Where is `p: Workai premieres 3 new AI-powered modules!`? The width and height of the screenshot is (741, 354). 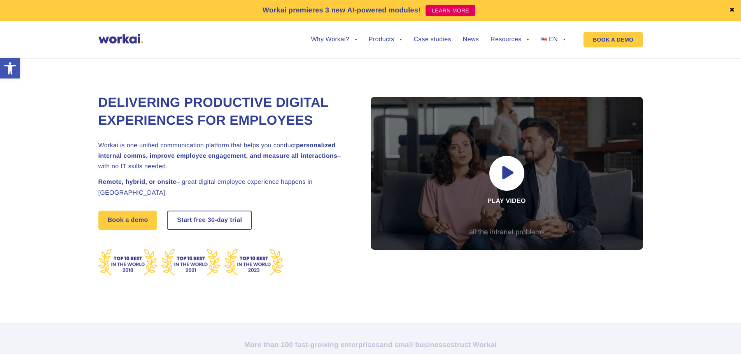 p: Workai premieres 3 new AI-powered modules! is located at coordinates (341, 10).